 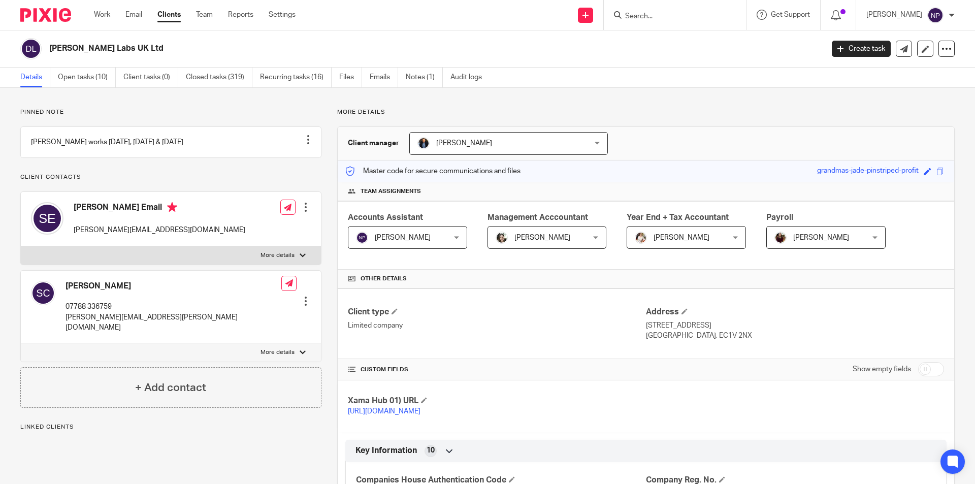 What do you see at coordinates (423, 143) in the screenshot?
I see `img: martin-hickman.jpg` at bounding box center [423, 143].